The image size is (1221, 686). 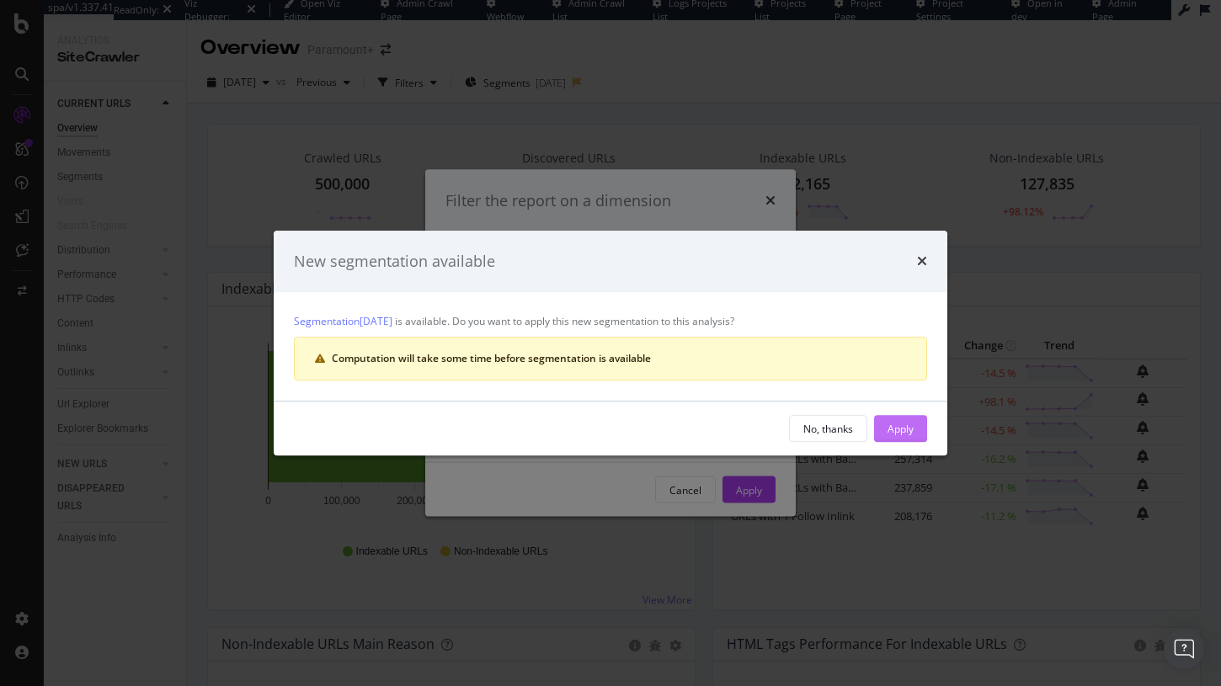 What do you see at coordinates (610, 346) in the screenshot?
I see `div: is available. Do you want to apply this new segmentation to this analysis?` at bounding box center [610, 346].